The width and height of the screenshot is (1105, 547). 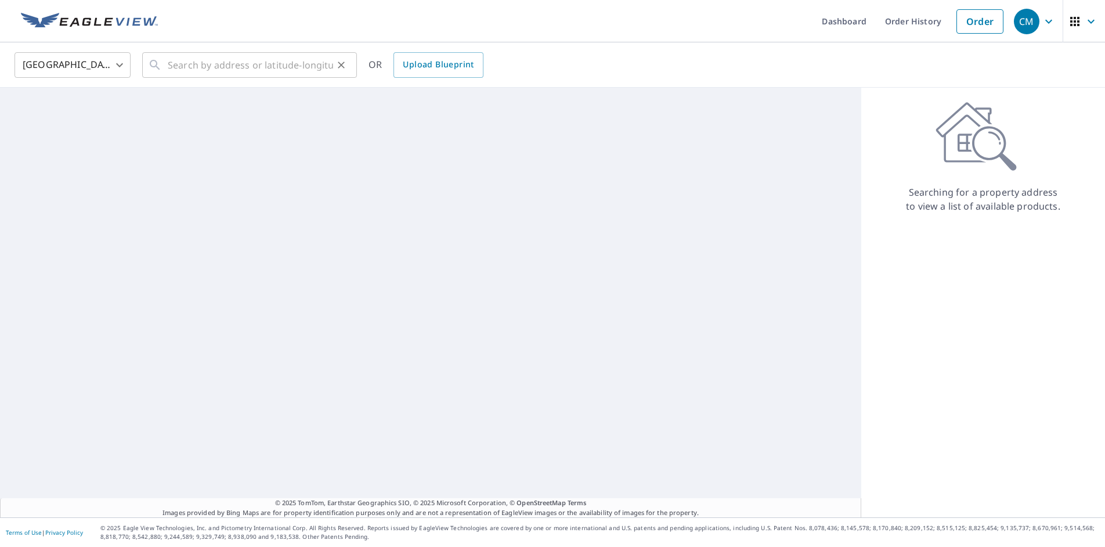 I want to click on p: © 2025 Eagle View Technologies, Inc. and Pictometry International Corp. All Rights Reserved. Repo..., so click(x=600, y=532).